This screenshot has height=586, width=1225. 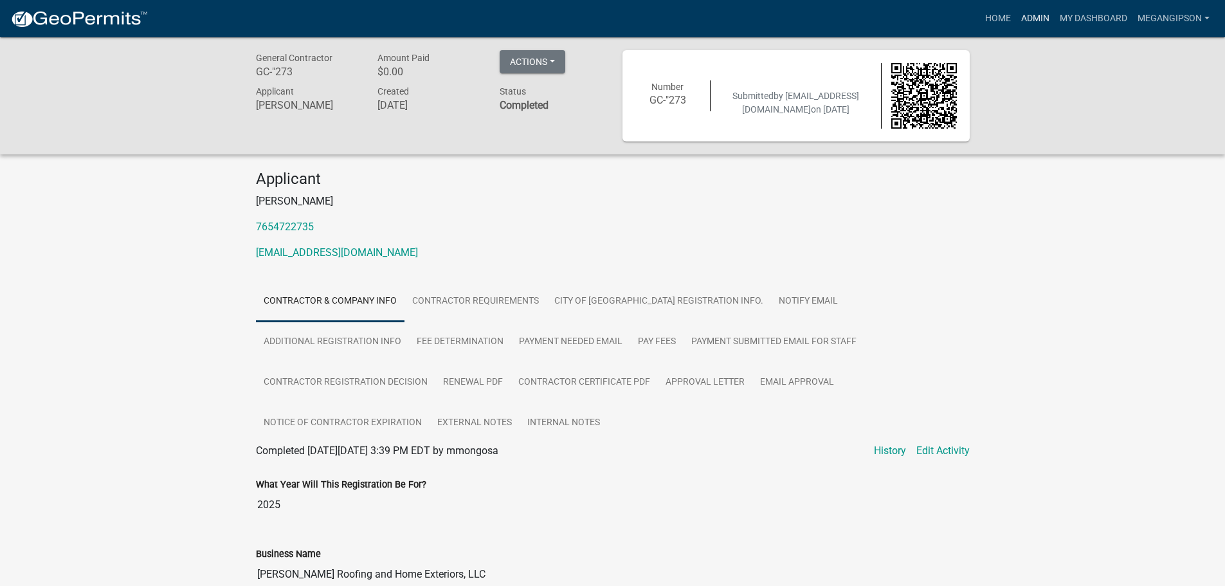 What do you see at coordinates (1035, 19) in the screenshot?
I see `a: Admin` at bounding box center [1035, 19].